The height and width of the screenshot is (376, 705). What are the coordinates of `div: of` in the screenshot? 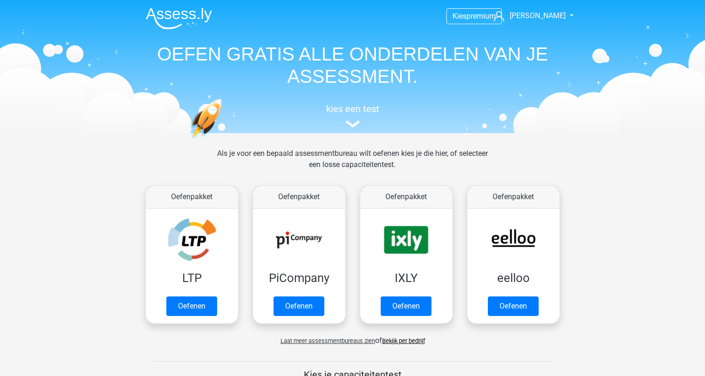 It's located at (353, 337).